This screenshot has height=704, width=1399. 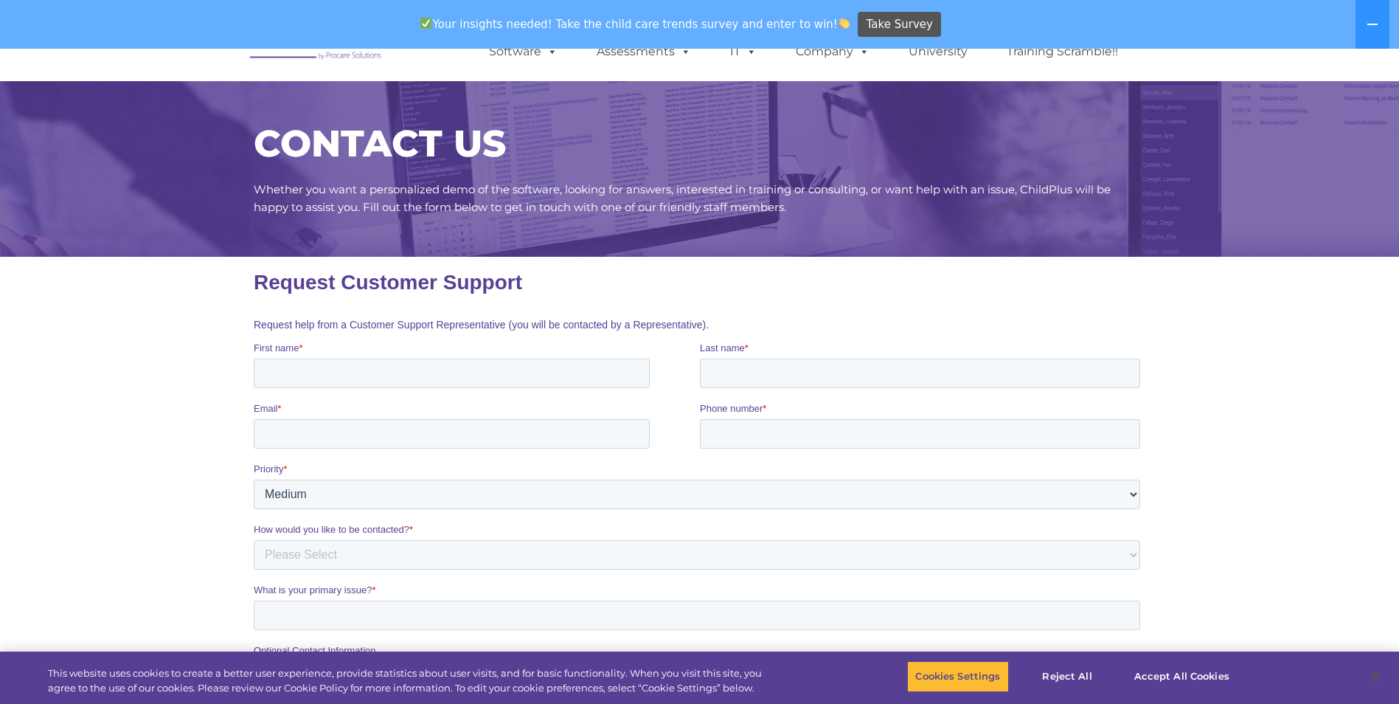 What do you see at coordinates (938, 52) in the screenshot?
I see `a: University` at bounding box center [938, 52].